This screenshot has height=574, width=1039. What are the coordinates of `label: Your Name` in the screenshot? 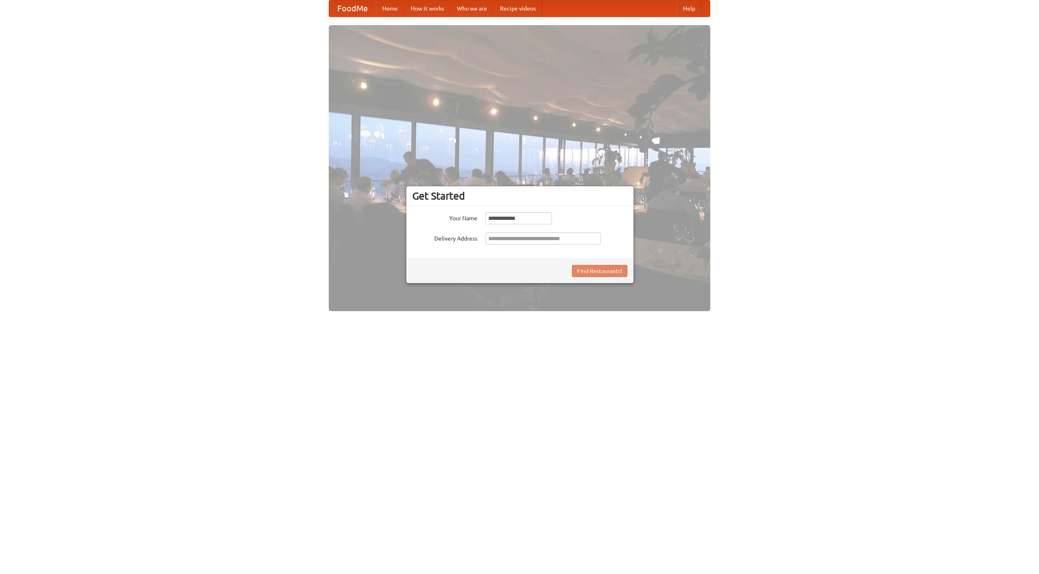 It's located at (445, 217).